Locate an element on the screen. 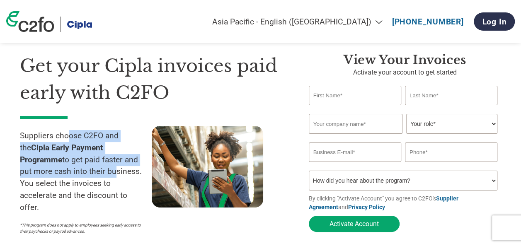 The width and height of the screenshot is (521, 246). div: Invalid last name or last name is too long is located at coordinates (451, 108).